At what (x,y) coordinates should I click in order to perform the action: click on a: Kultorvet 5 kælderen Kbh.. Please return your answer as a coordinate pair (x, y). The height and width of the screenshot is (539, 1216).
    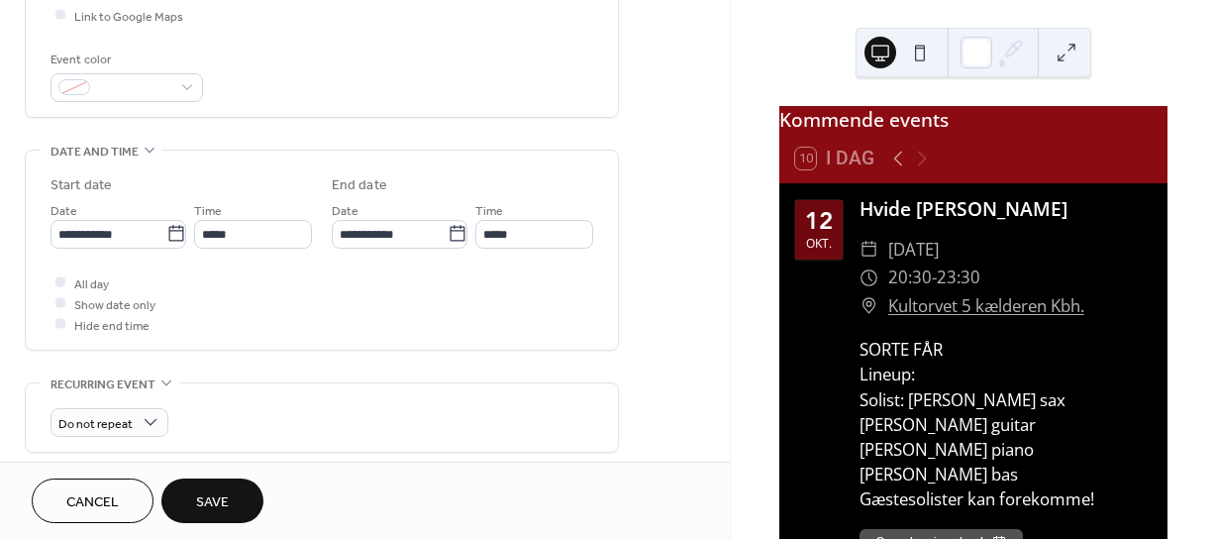
    Looking at the image, I should click on (987, 306).